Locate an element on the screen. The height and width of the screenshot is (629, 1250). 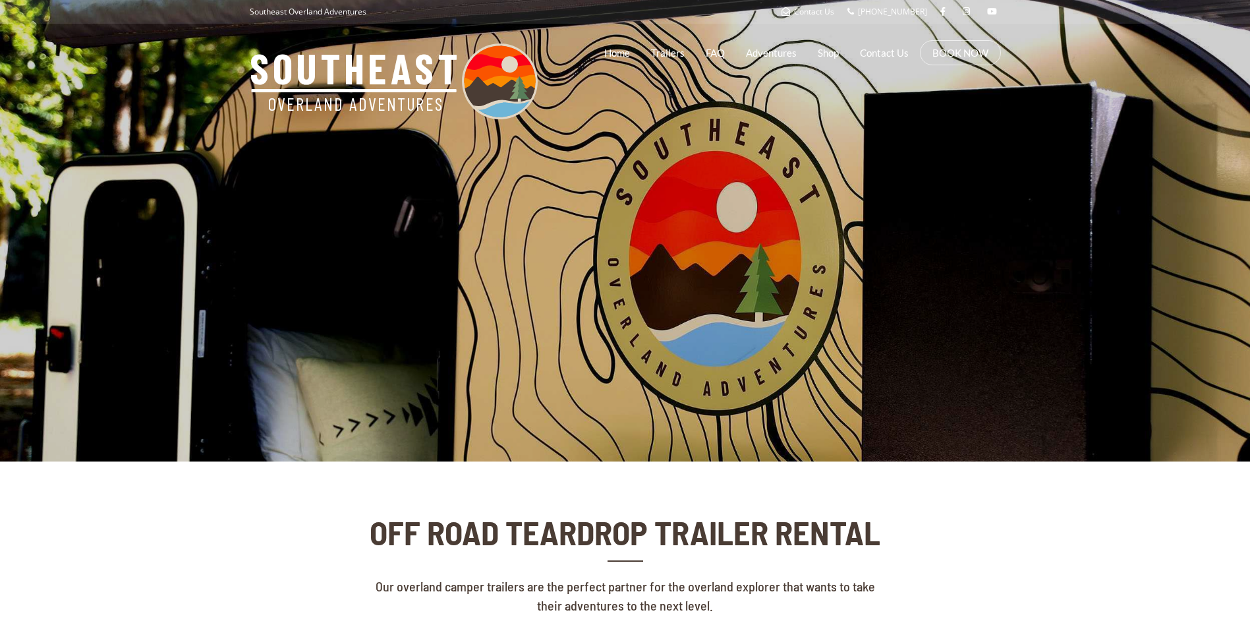
span: Contact Us is located at coordinates (814, 11).